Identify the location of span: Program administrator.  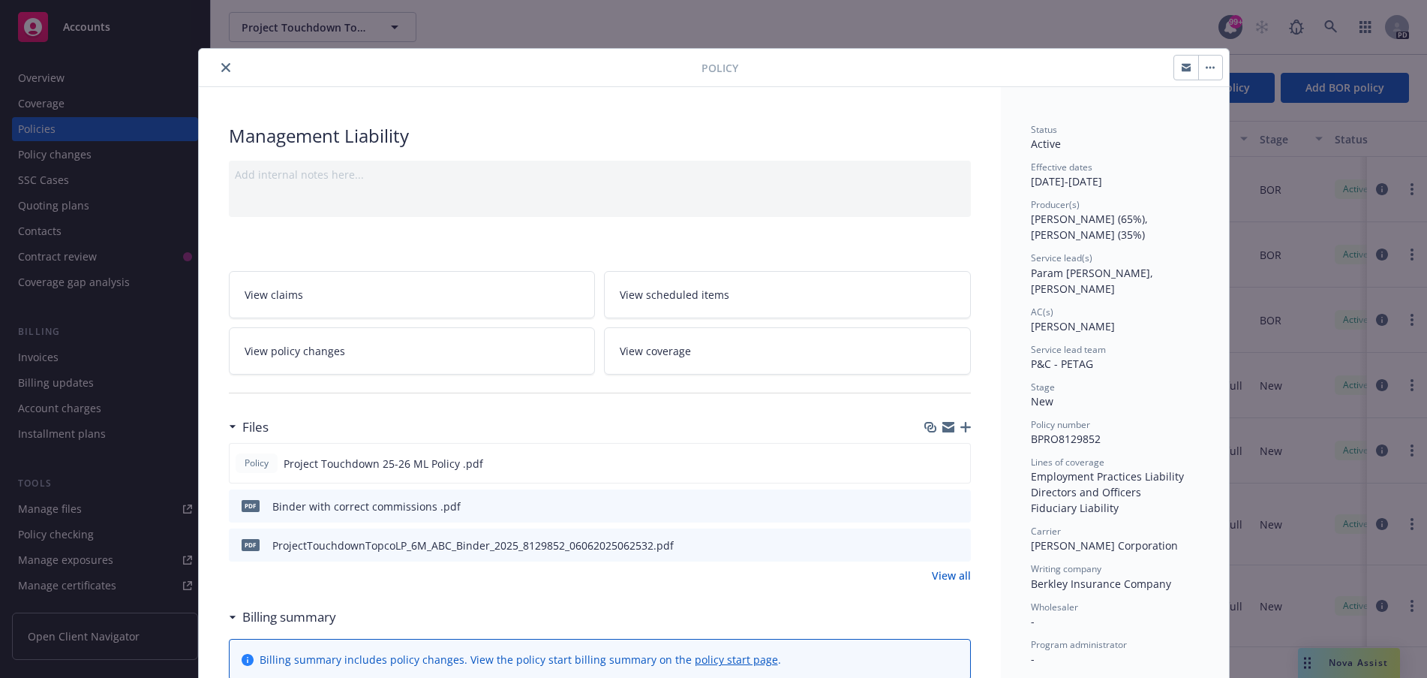
(1079, 644).